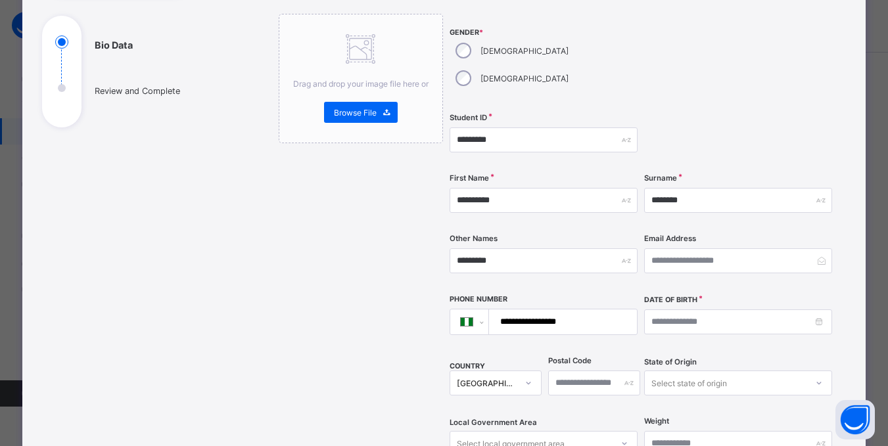 This screenshot has width=888, height=446. Describe the element at coordinates (493, 423) in the screenshot. I see `span: Local Government Area` at that location.